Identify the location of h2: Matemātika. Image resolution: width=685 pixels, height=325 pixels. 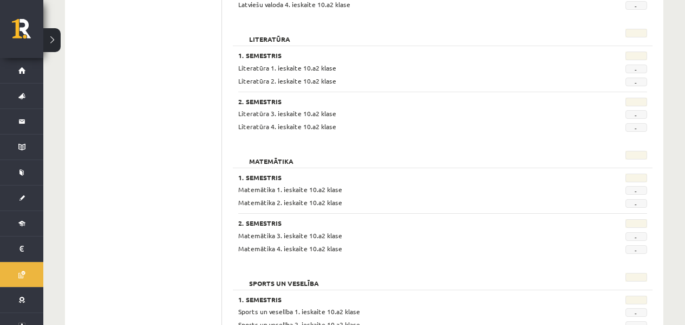
(271, 156).